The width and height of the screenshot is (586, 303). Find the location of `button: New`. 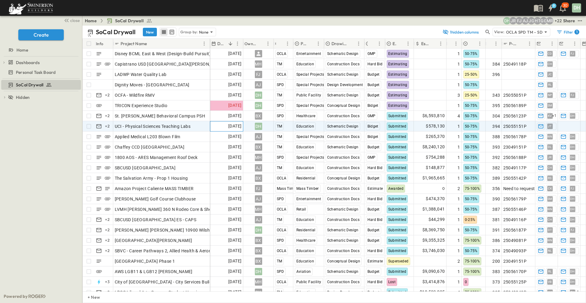

button: New is located at coordinates (150, 32).